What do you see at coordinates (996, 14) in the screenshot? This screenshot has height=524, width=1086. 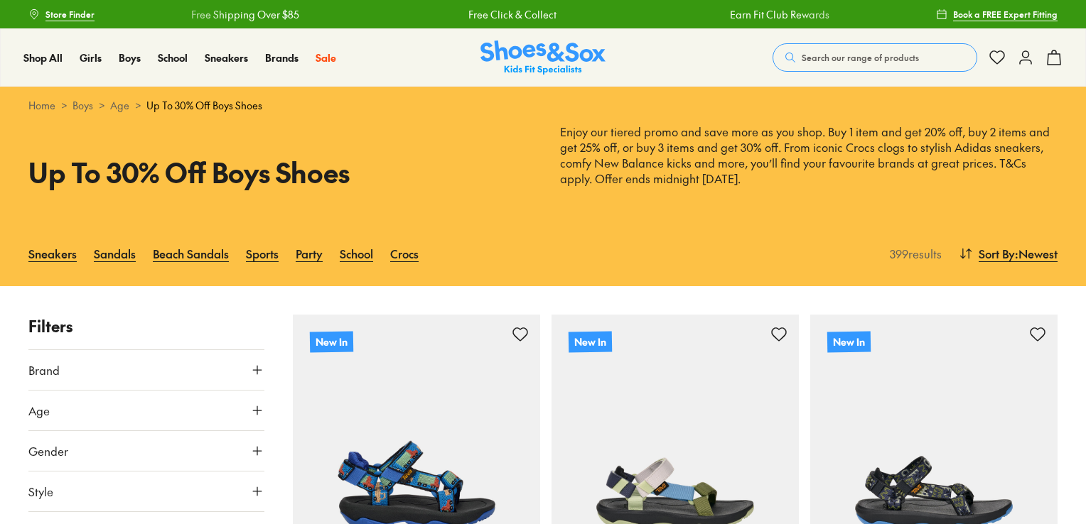 I see `a: Book a FREE Expert Fitting` at bounding box center [996, 14].